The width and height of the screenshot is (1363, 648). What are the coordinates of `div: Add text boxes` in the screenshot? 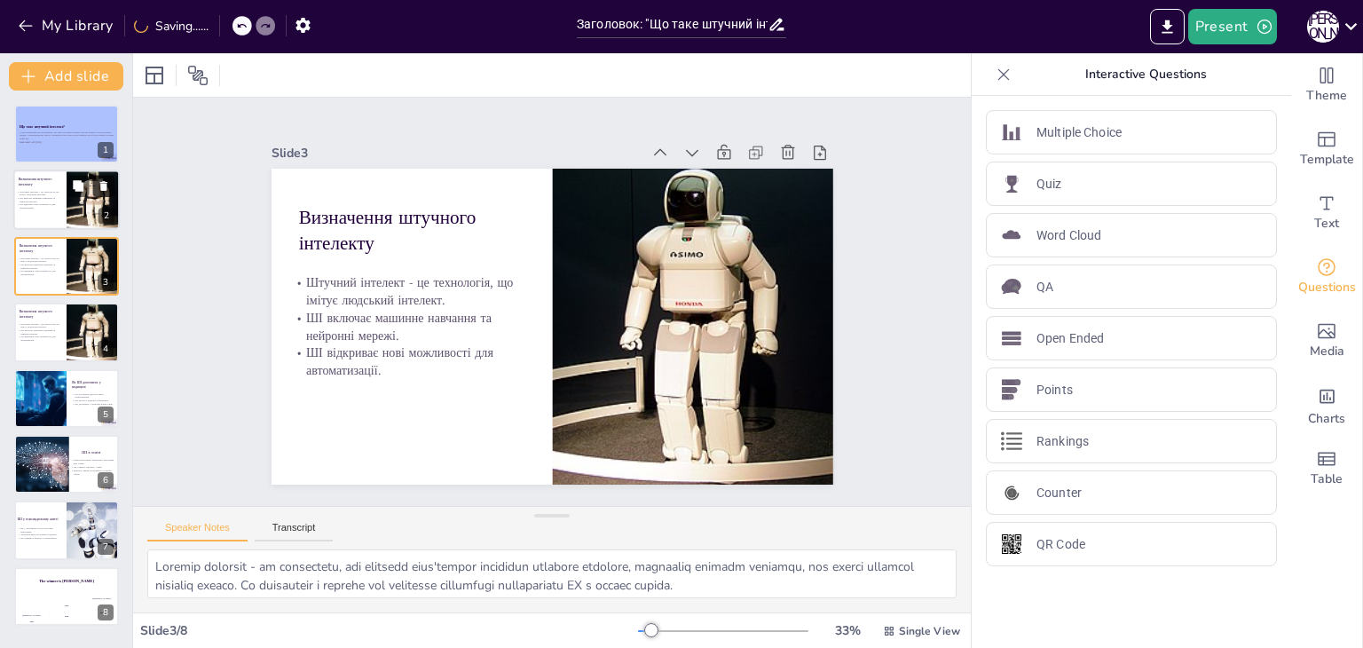 It's located at (1326, 213).